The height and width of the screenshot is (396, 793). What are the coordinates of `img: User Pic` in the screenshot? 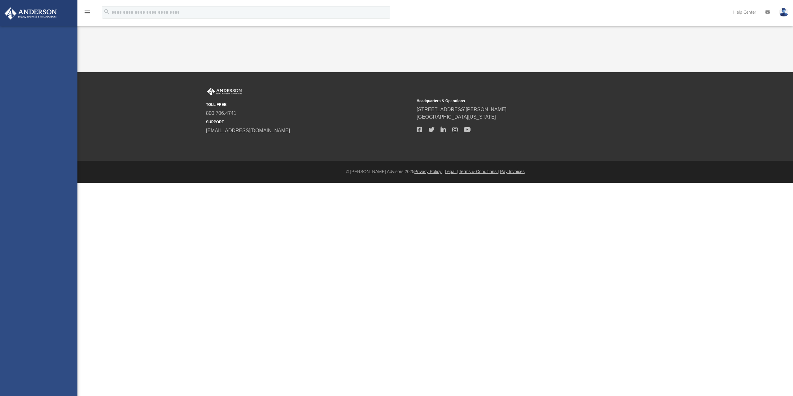 It's located at (784, 12).